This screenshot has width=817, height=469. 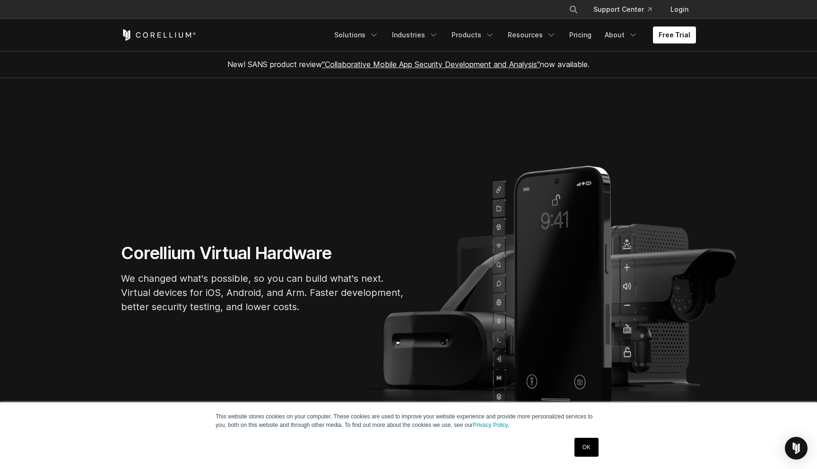 What do you see at coordinates (679, 9) in the screenshot?
I see `a: Login` at bounding box center [679, 9].